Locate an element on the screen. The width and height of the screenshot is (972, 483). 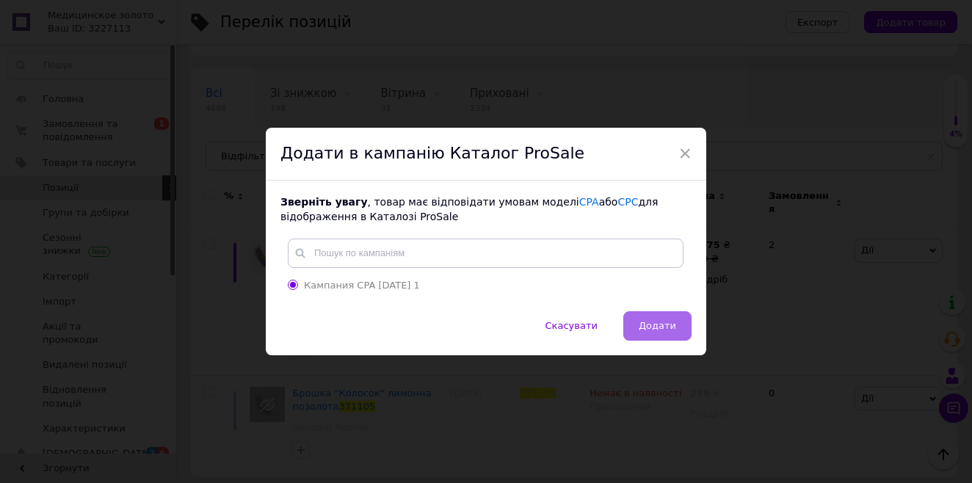
a: CPC is located at coordinates (628, 202).